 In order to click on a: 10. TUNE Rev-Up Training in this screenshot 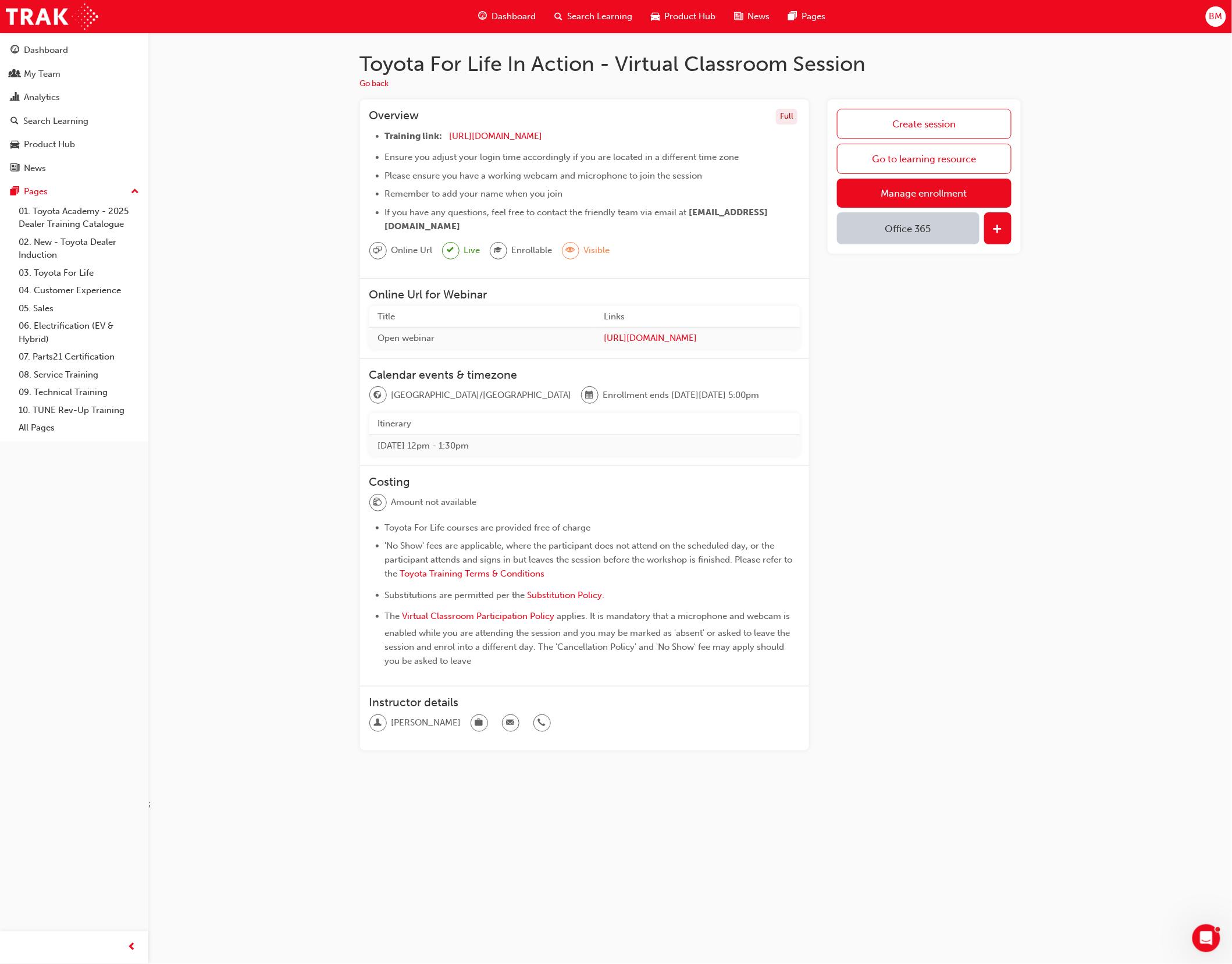, I will do `click(79, 410)`.